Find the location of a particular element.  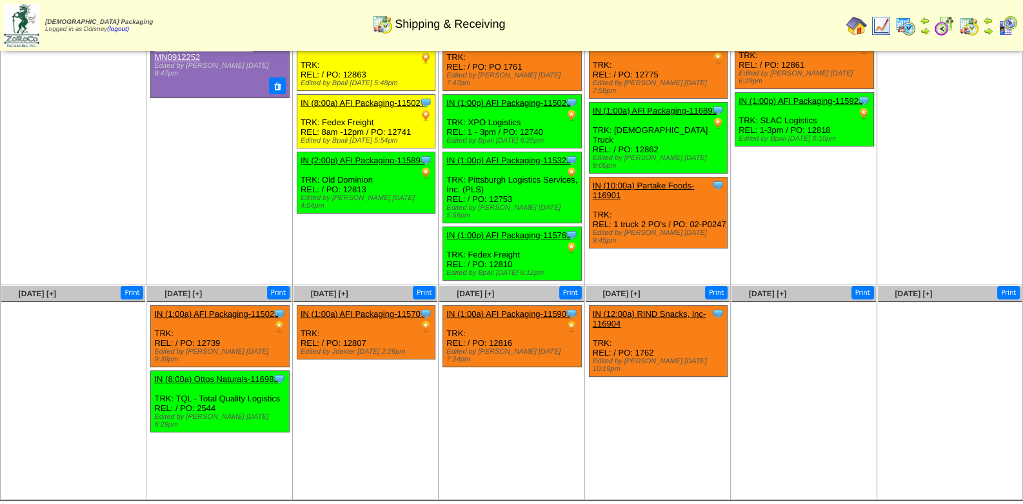

a: IN (1:00p) AFI Packaging-115026 is located at coordinates (508, 103).